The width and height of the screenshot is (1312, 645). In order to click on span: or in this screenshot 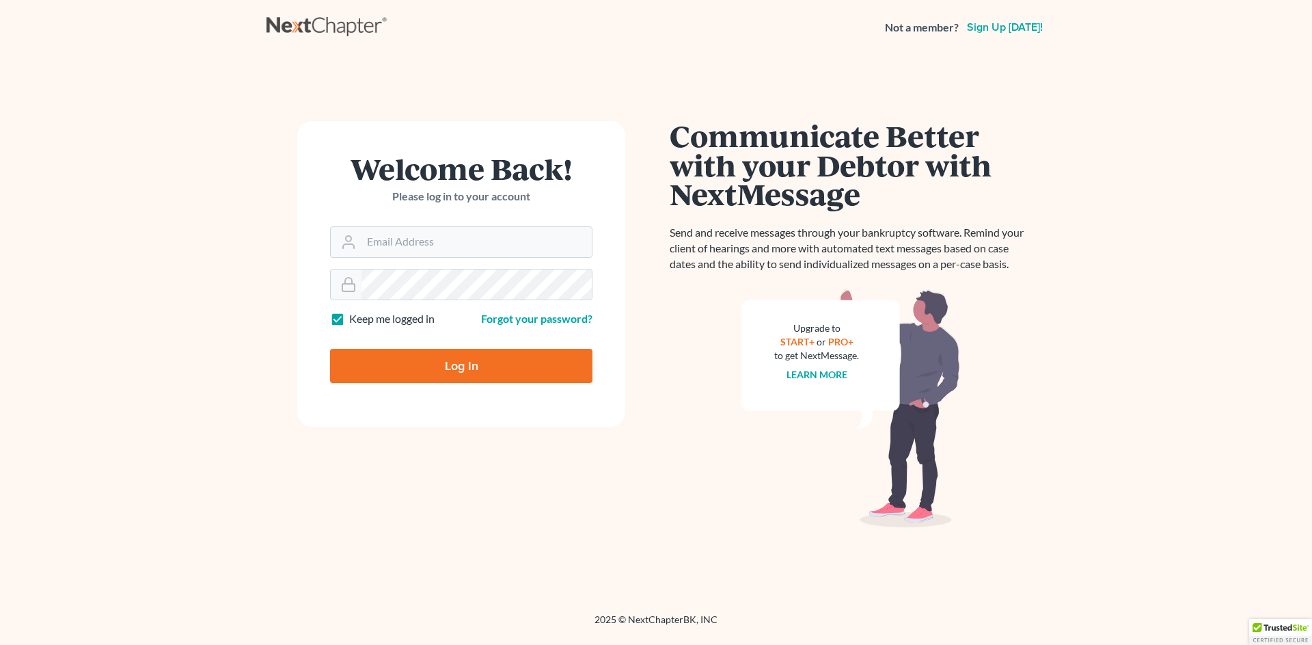, I will do `click(822, 341)`.